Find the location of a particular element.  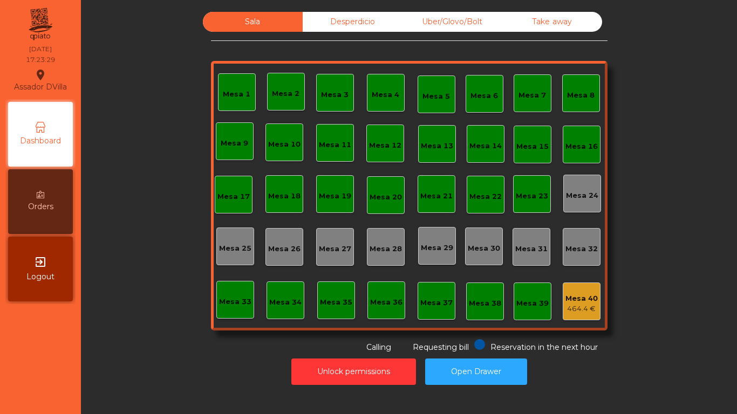

div: Mesa 7 is located at coordinates (532, 95).